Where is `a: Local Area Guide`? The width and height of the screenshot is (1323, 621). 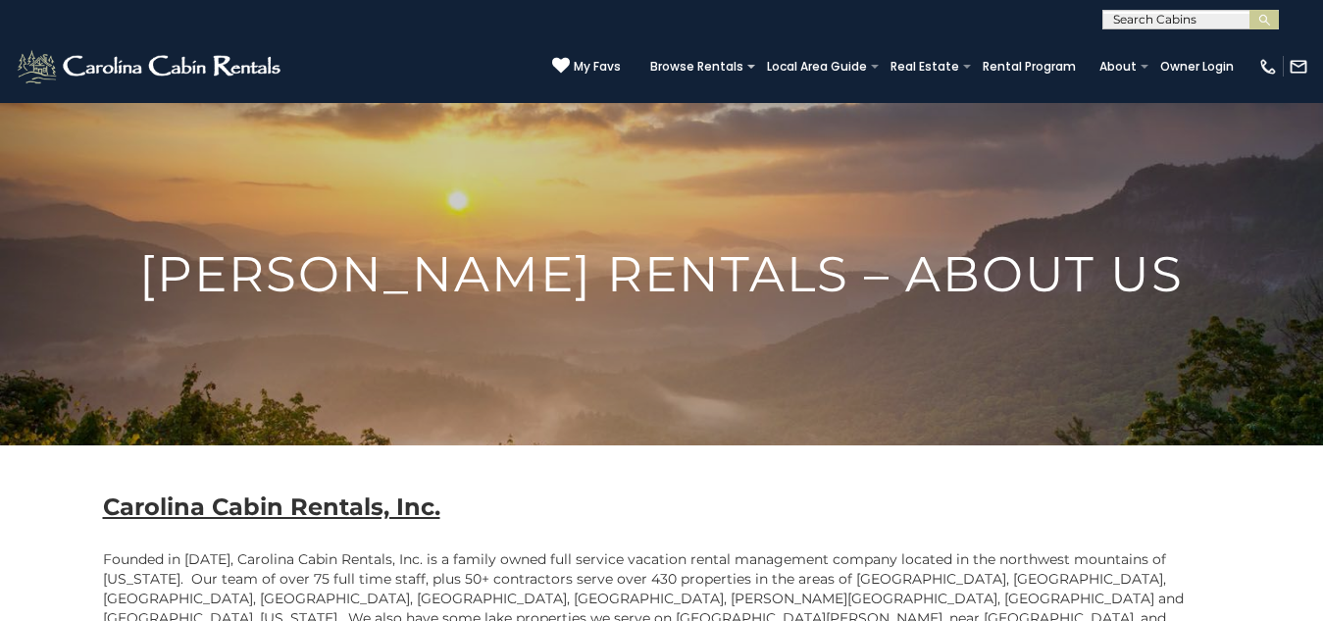 a: Local Area Guide is located at coordinates (817, 67).